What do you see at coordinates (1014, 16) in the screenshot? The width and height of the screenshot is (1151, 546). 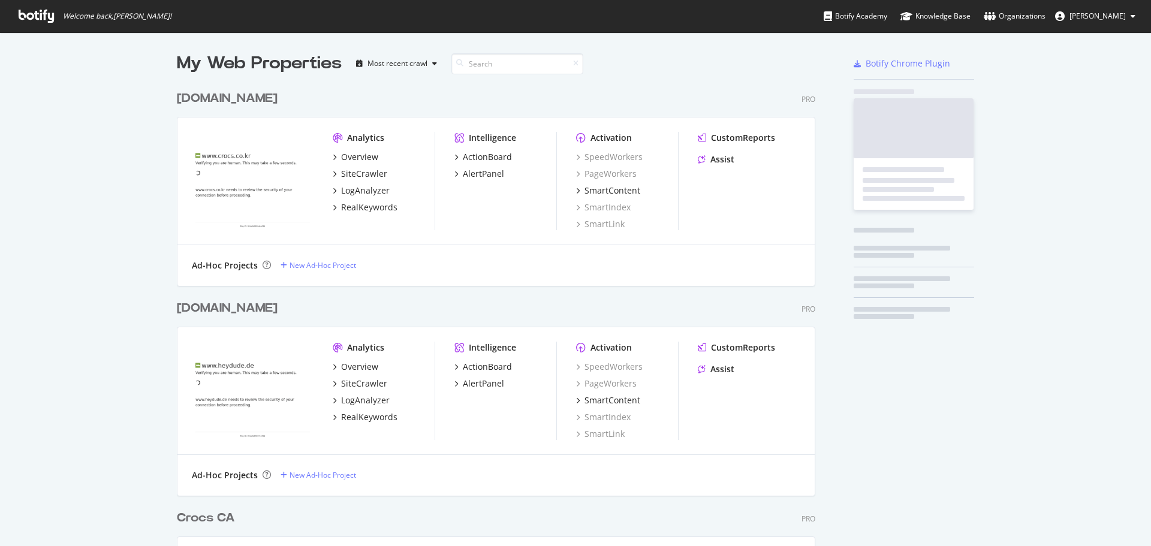 I see `div: Organizations` at bounding box center [1014, 16].